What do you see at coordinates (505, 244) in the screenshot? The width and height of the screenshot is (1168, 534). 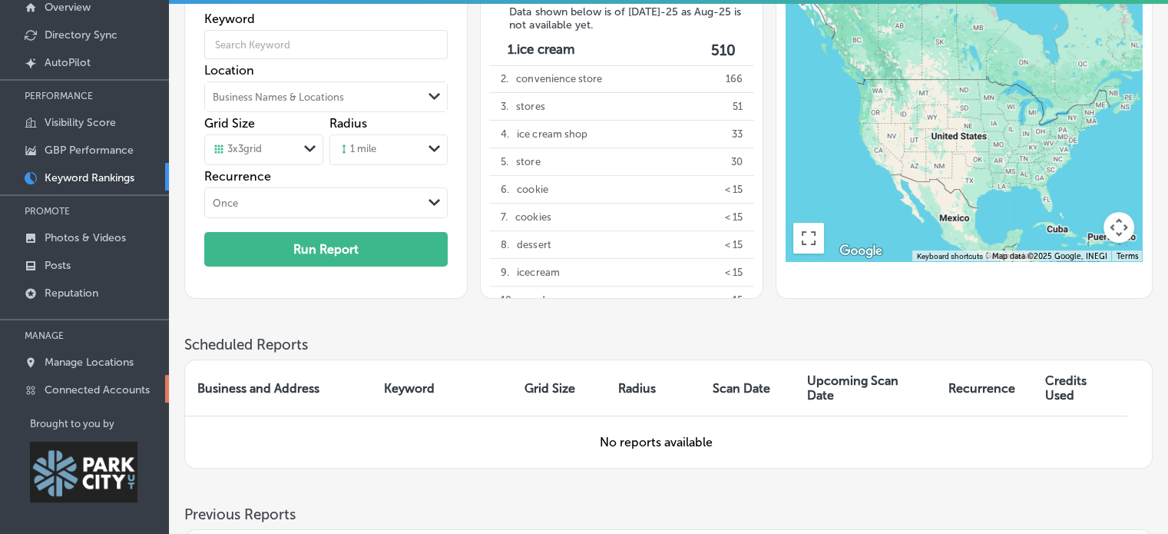 I see `p: 8 .` at bounding box center [505, 244].